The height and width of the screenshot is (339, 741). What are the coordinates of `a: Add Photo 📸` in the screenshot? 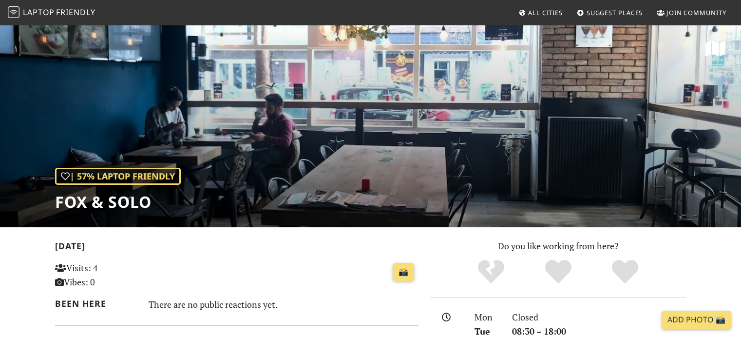 It's located at (697, 320).